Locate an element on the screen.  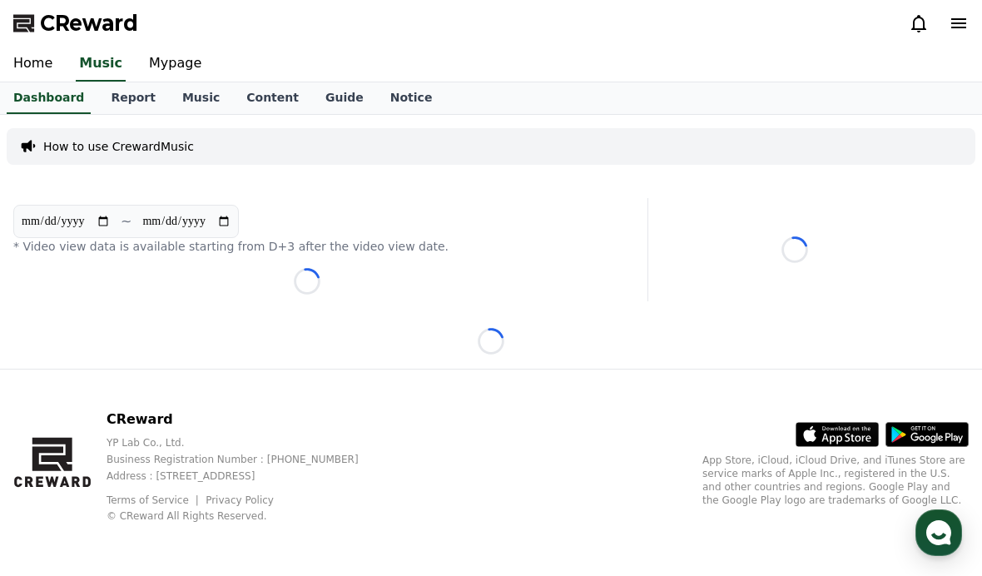
span: CReward is located at coordinates (89, 23).